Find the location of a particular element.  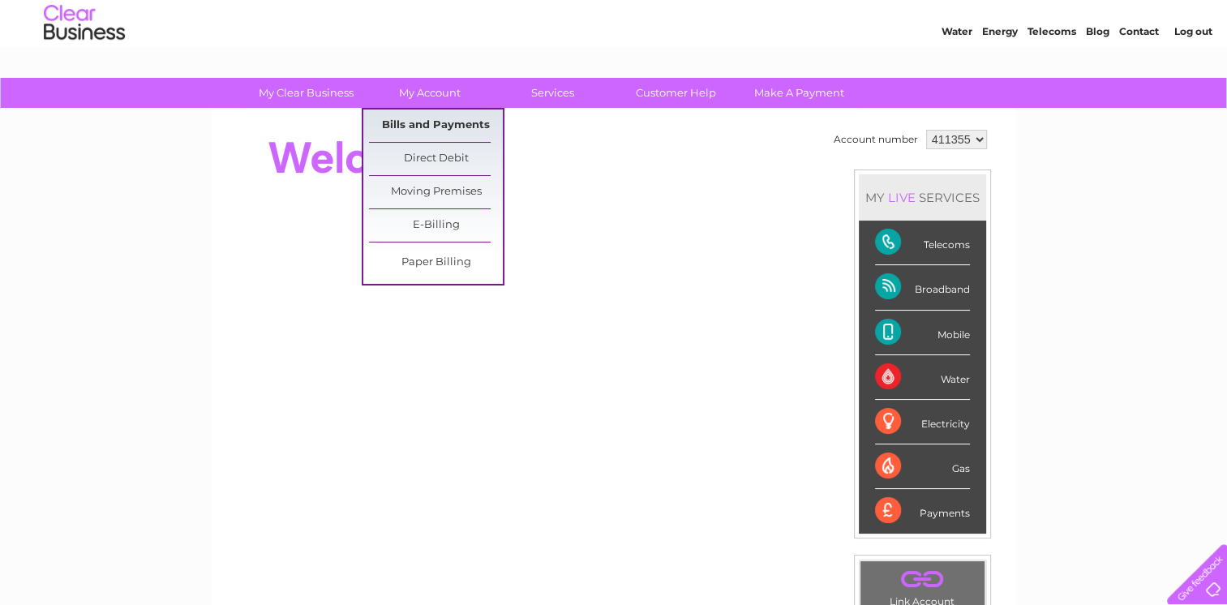

div: Payments is located at coordinates (922, 511).